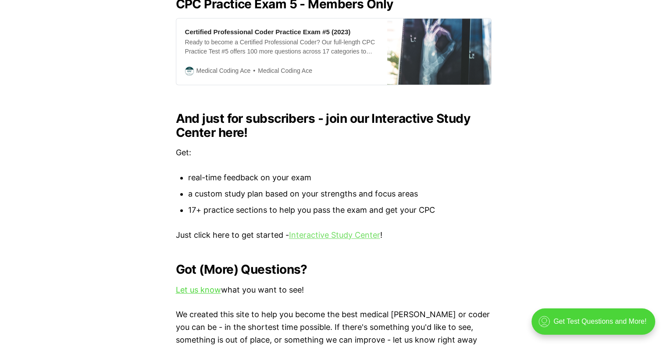 This screenshot has width=667, height=347. I want to click on div: Ready to become a Certified Professional Coder? Our full-length CPC Practice Test #5 offers 100 m..., so click(281, 47).